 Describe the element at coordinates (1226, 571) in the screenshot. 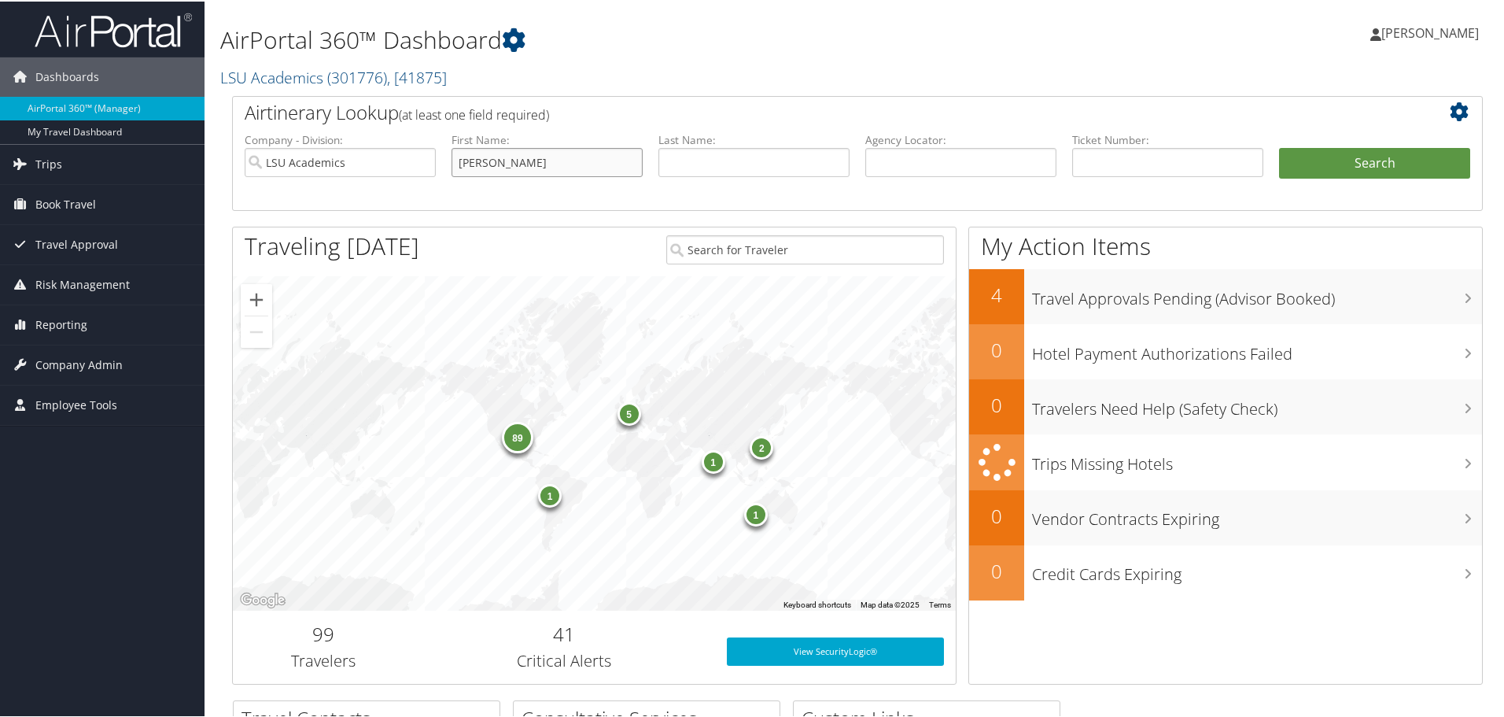

I see `a: 0Credit Cards Expiring` at that location.